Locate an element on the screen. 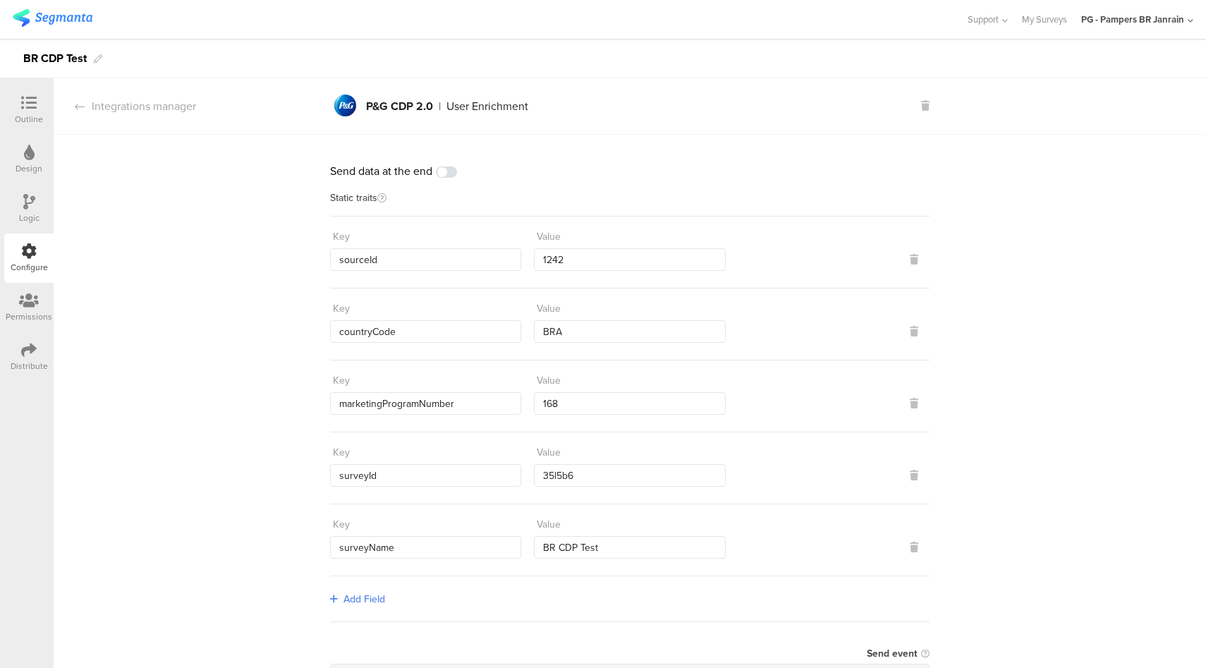 This screenshot has width=1206, height=668. span: Add Field is located at coordinates (364, 599).